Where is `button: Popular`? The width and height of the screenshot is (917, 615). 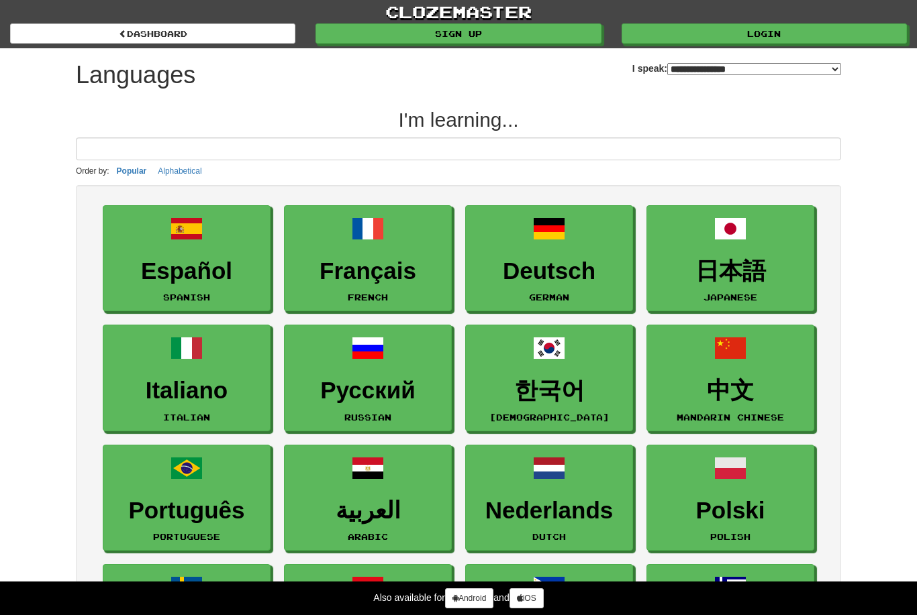
button: Popular is located at coordinates (132, 171).